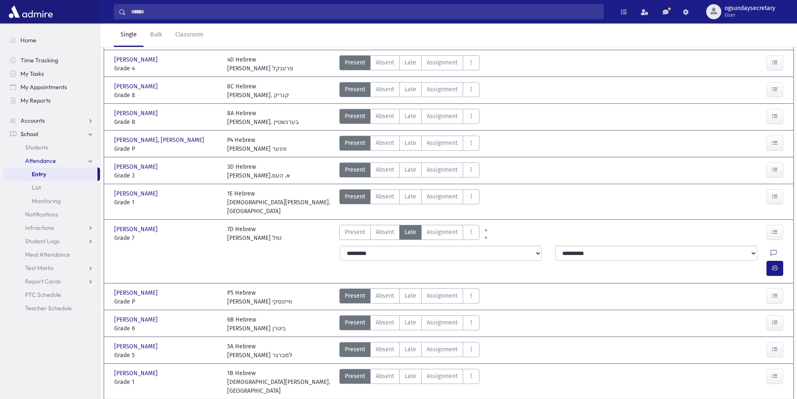  What do you see at coordinates (166, 355) in the screenshot?
I see `span: Grade 5` at bounding box center [166, 355].